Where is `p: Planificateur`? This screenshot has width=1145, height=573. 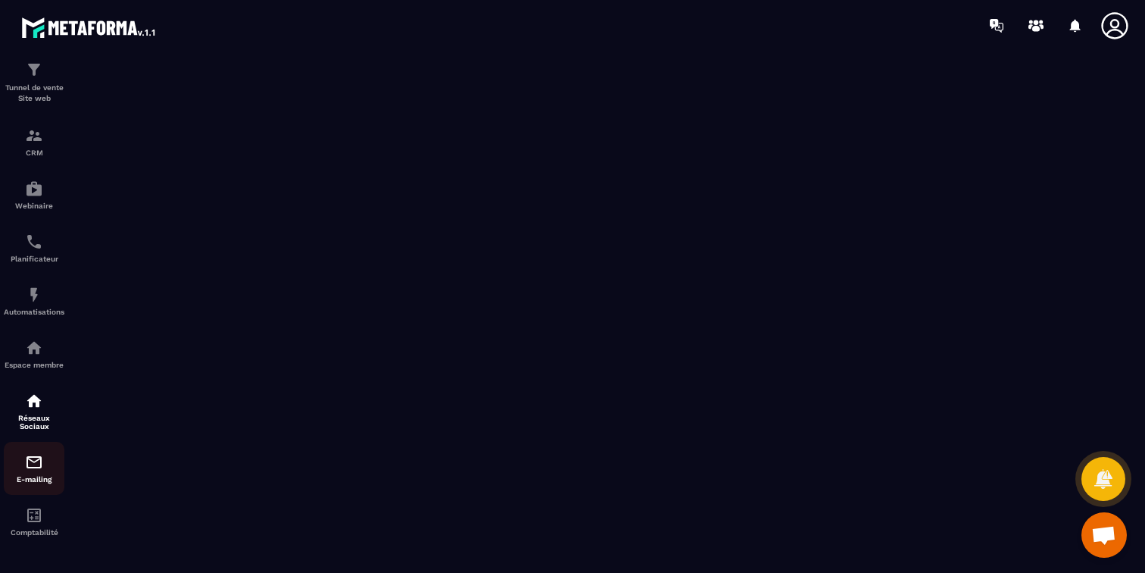
p: Planificateur is located at coordinates (34, 258).